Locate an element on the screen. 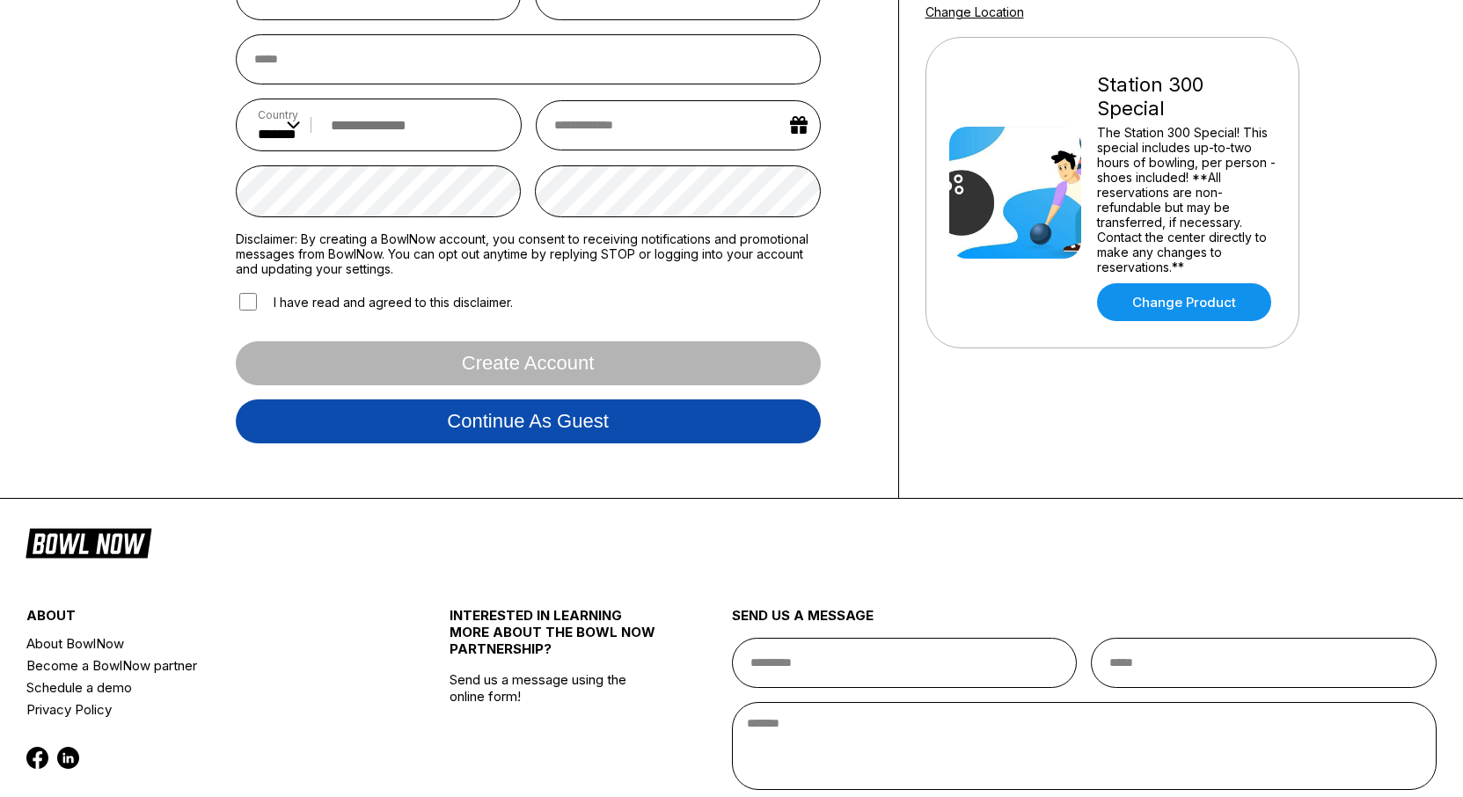  a: Change Location is located at coordinates (975, 11).